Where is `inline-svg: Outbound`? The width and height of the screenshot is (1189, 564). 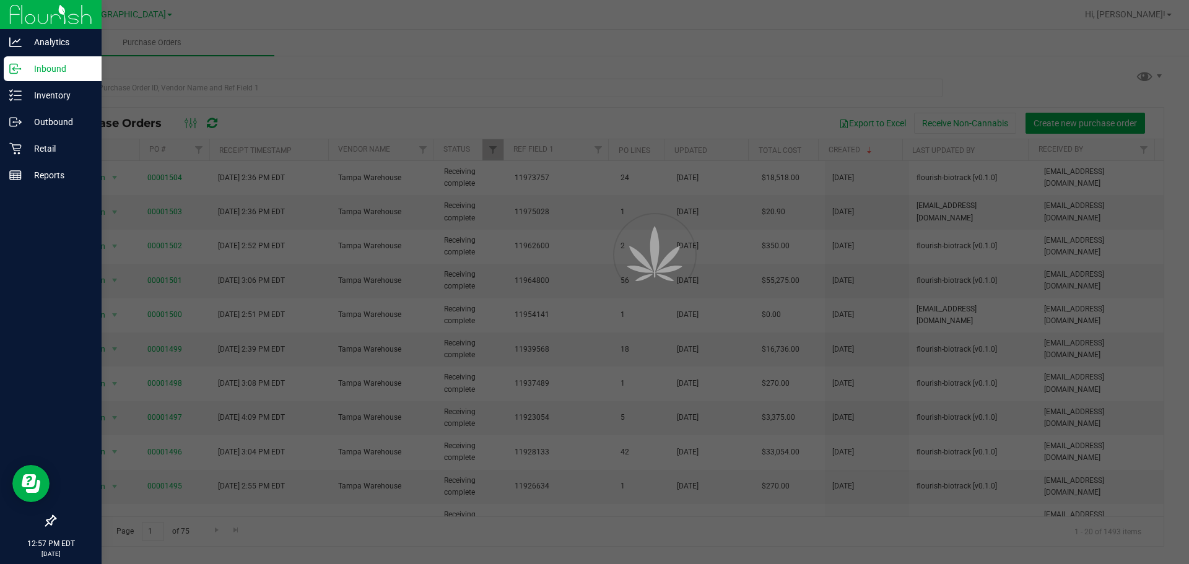
inline-svg: Outbound is located at coordinates (15, 122).